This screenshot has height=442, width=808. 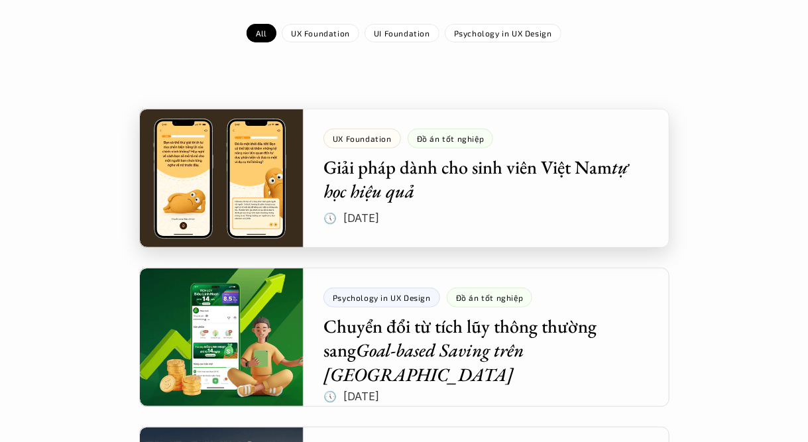 What do you see at coordinates (402, 33) in the screenshot?
I see `p: UI Foundation` at bounding box center [402, 33].